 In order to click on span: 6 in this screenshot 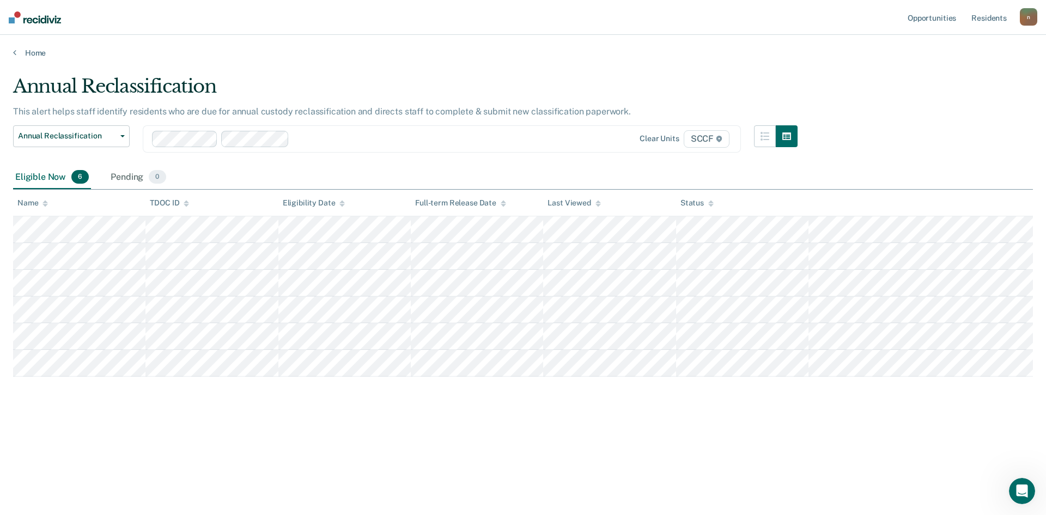, I will do `click(80, 177)`.